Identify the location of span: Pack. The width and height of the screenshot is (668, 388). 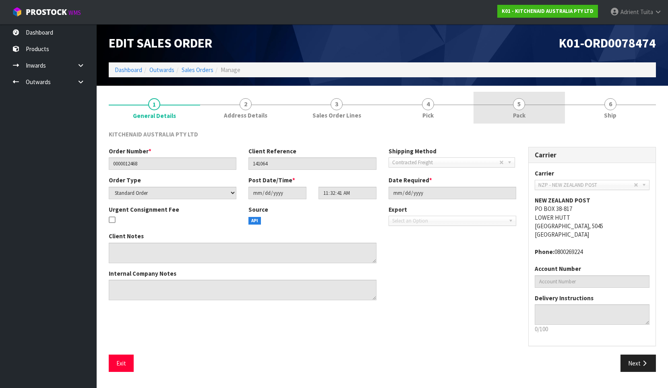
(519, 115).